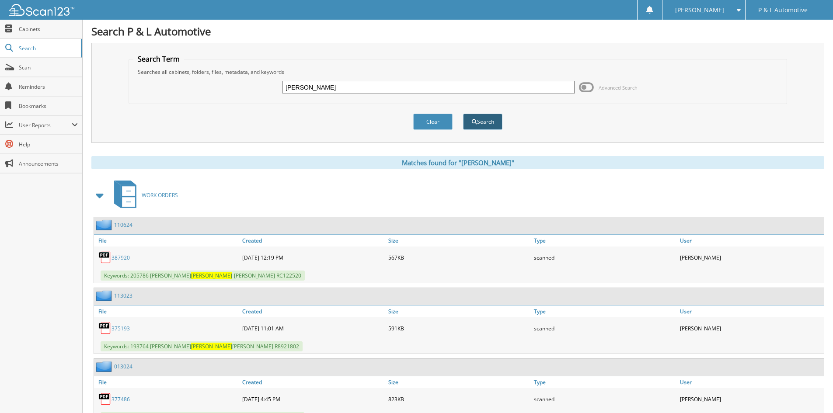 The width and height of the screenshot is (833, 413). Describe the element at coordinates (48, 67) in the screenshot. I see `span: Scan` at that location.